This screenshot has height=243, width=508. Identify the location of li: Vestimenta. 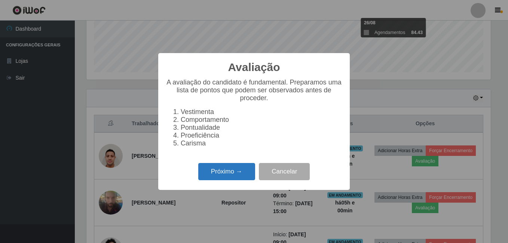
(261, 112).